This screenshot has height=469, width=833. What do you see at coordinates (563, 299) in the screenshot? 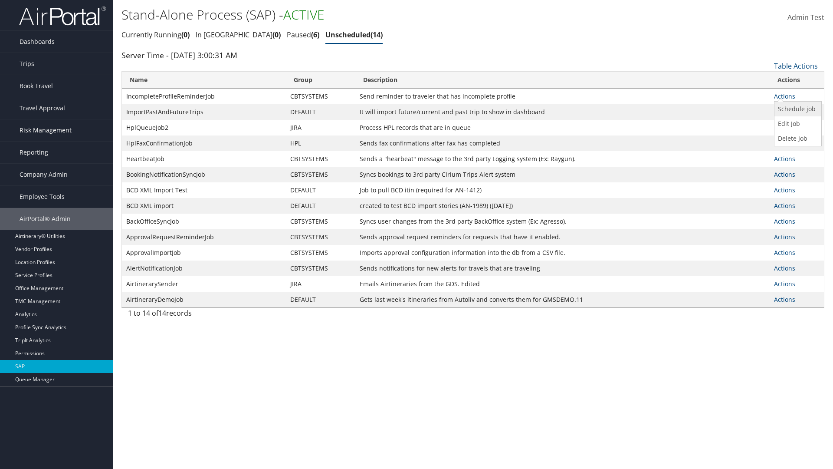
I see `td: Gets last week's itineraries from Autoliv and converts them for GMSDEMO.11` at bounding box center [563, 299].